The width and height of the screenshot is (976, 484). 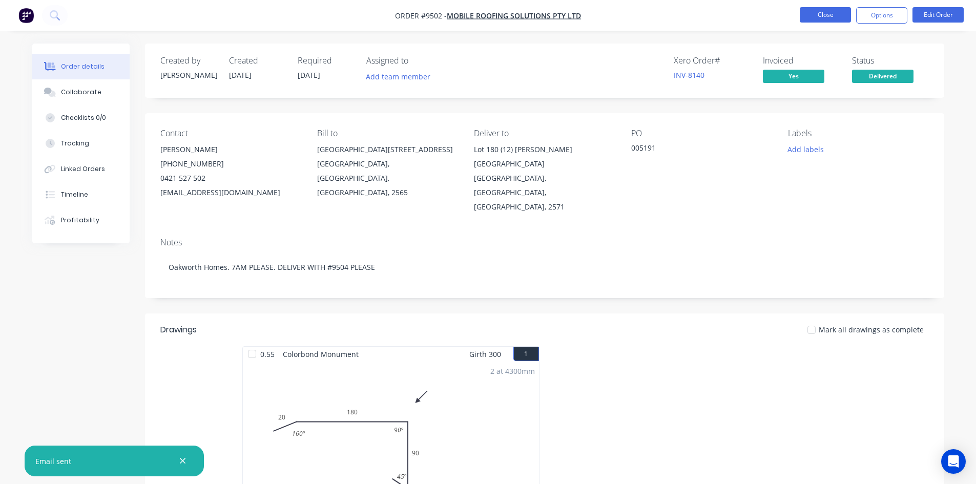 I want to click on button: Collaborate, so click(x=81, y=92).